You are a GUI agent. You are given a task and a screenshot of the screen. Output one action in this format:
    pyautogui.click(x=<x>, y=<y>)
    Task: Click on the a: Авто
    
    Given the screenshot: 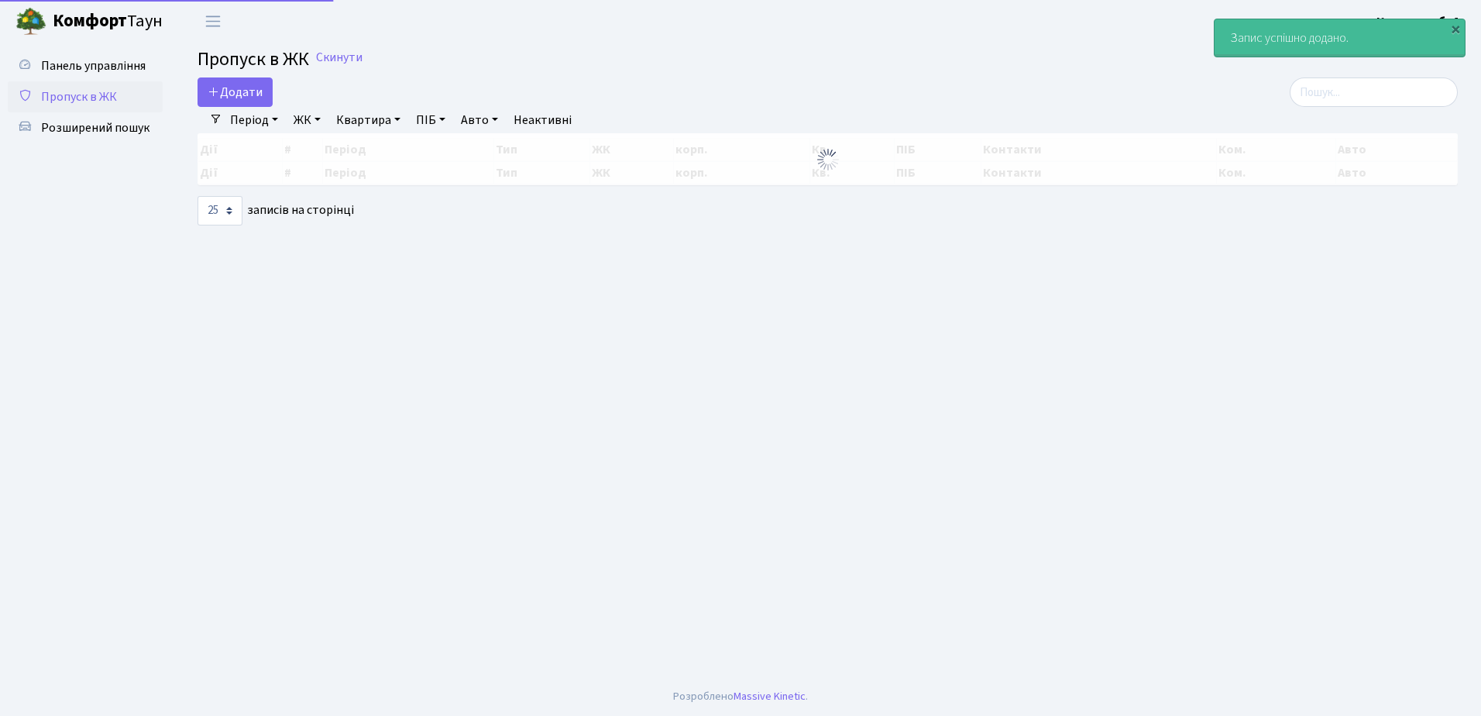 What is the action you would take?
    pyautogui.click(x=479, y=120)
    